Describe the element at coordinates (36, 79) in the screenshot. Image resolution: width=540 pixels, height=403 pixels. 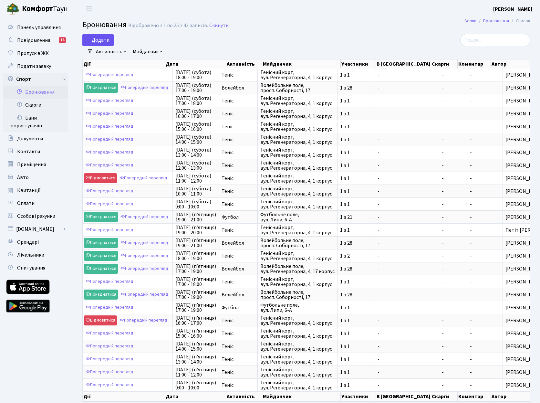
I see `a: Спорт` at that location.